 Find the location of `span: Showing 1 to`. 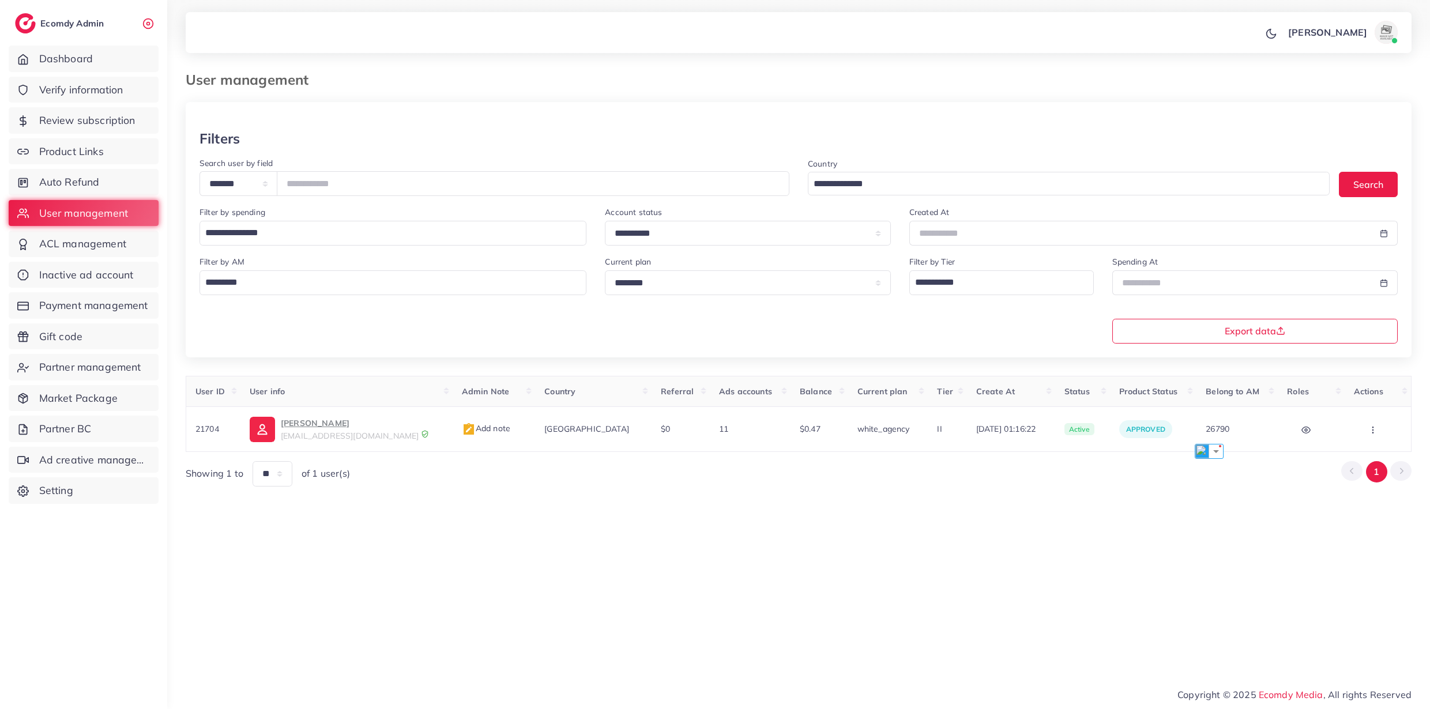

span: Showing 1 to is located at coordinates (215, 473).